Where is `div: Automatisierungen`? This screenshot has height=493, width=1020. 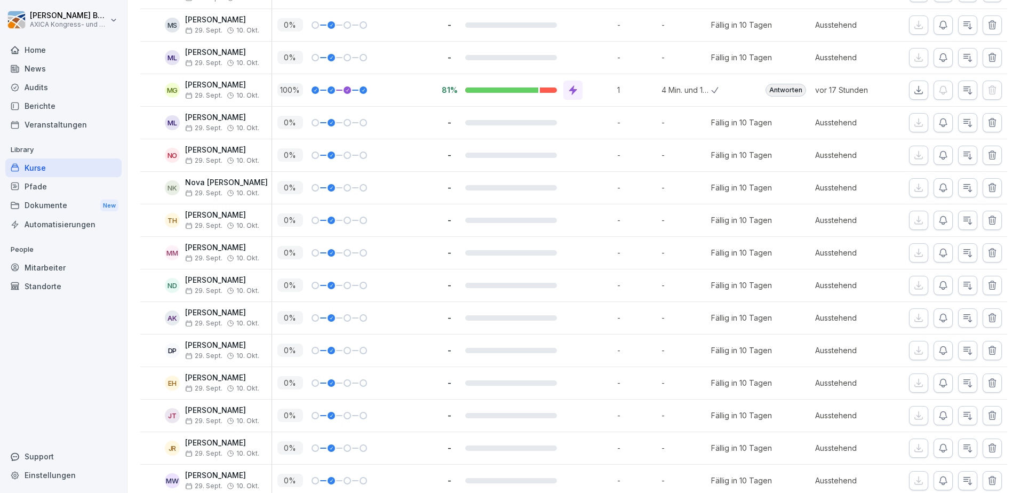
div: Automatisierungen is located at coordinates (64, 224).